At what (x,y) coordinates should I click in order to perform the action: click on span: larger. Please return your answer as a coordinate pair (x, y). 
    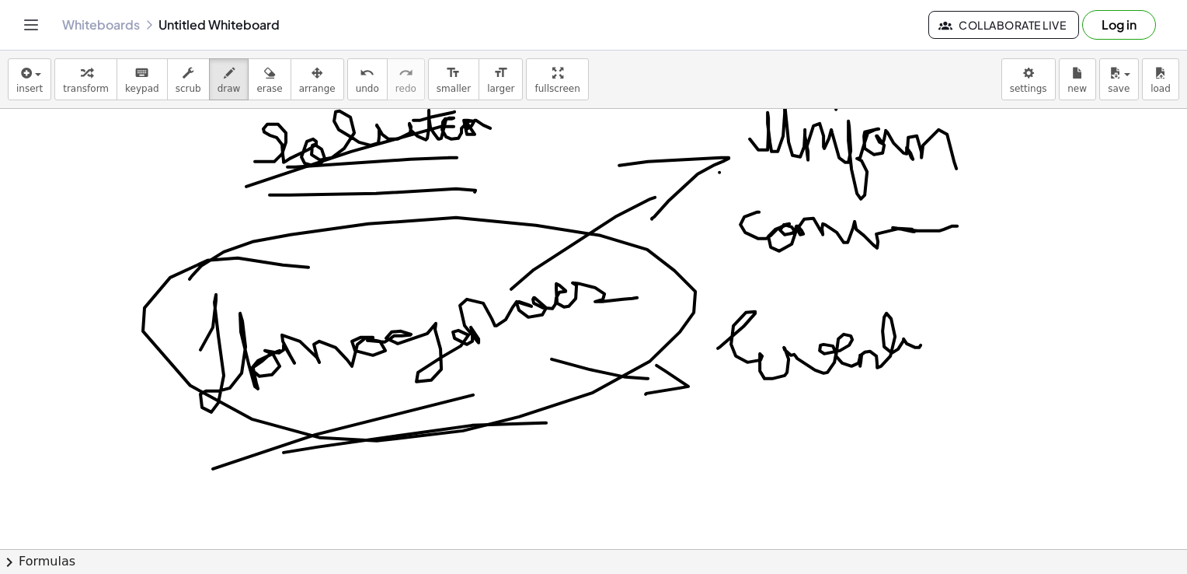
    Looking at the image, I should click on (500, 89).